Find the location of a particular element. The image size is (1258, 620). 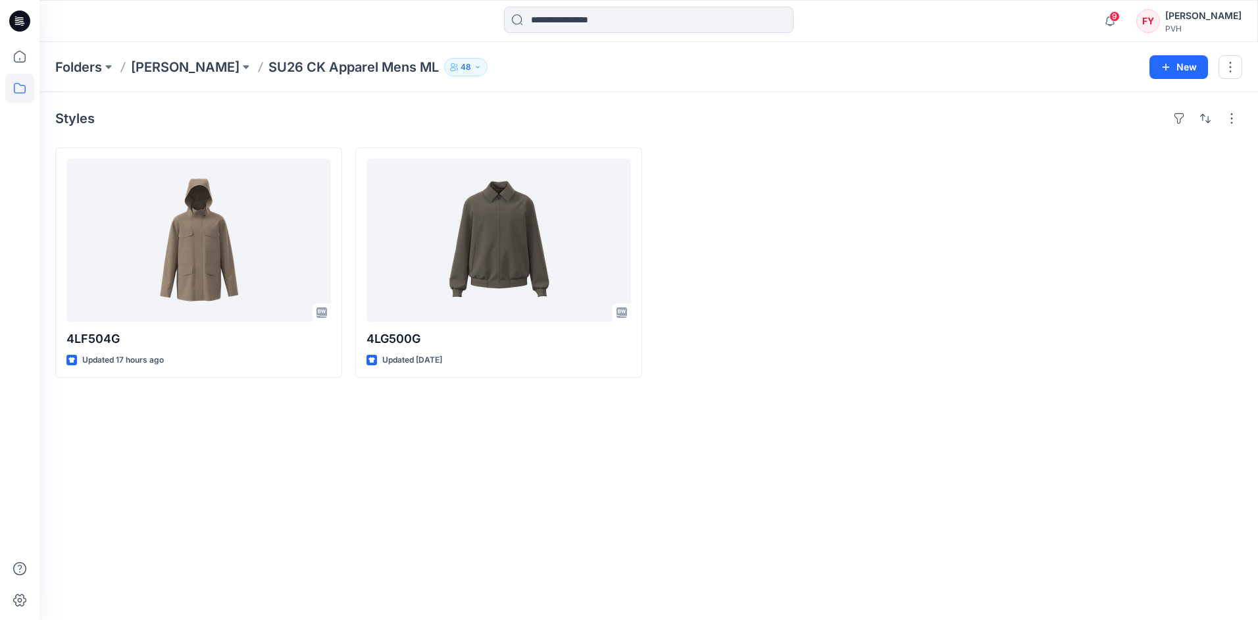

a: 4LF504G is located at coordinates (199, 240).